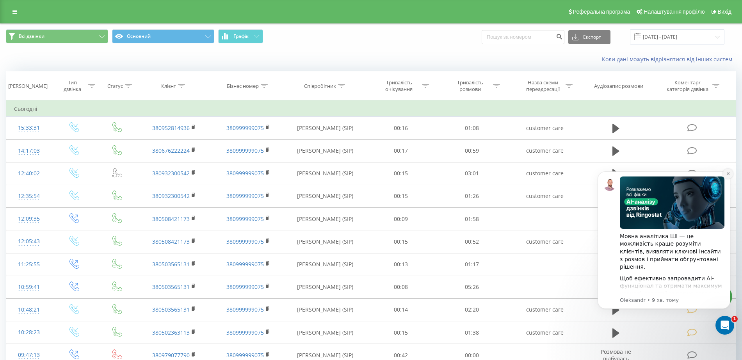  I want to click on div: Співробітник, so click(320, 86).